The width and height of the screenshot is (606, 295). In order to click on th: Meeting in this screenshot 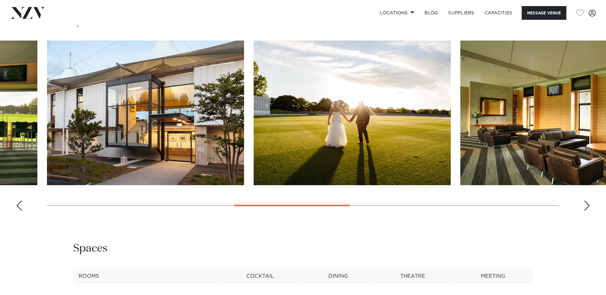, I will do `click(493, 276)`.